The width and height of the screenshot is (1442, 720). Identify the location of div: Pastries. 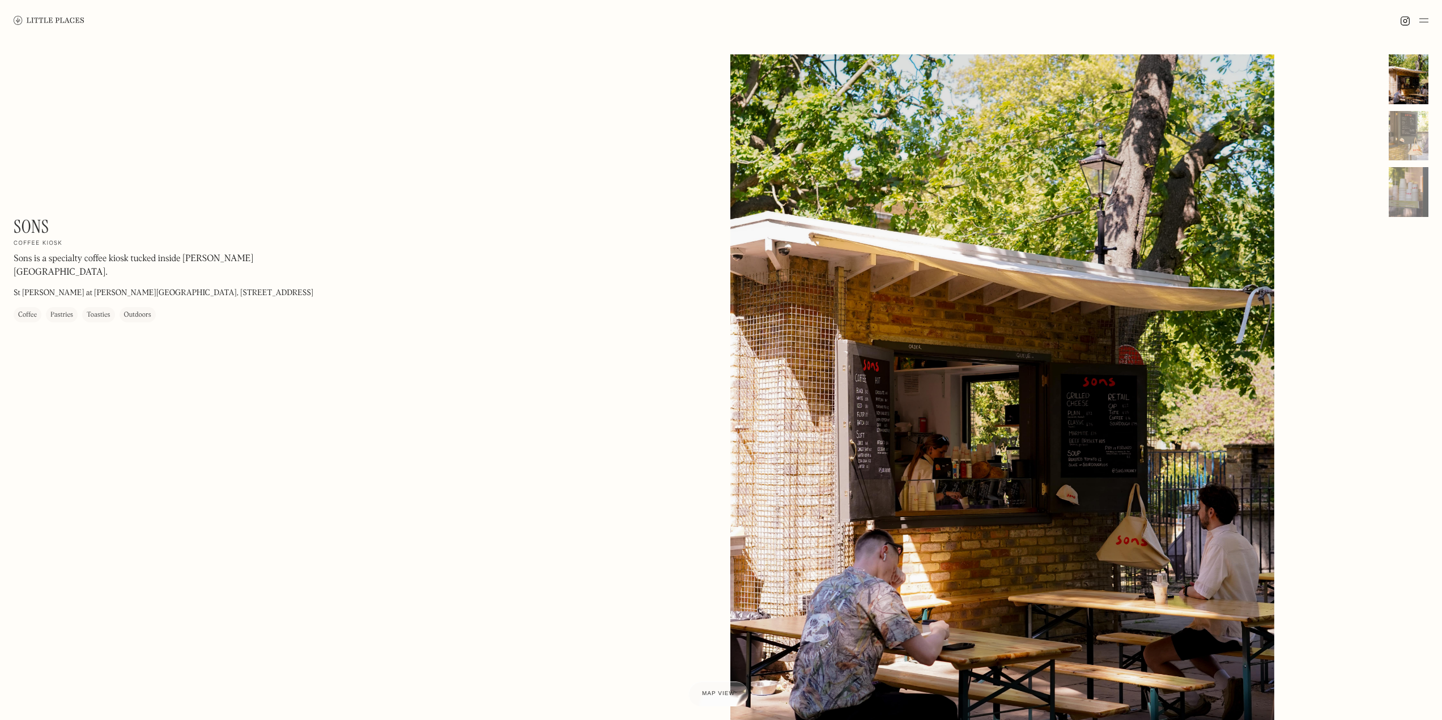
(62, 316).